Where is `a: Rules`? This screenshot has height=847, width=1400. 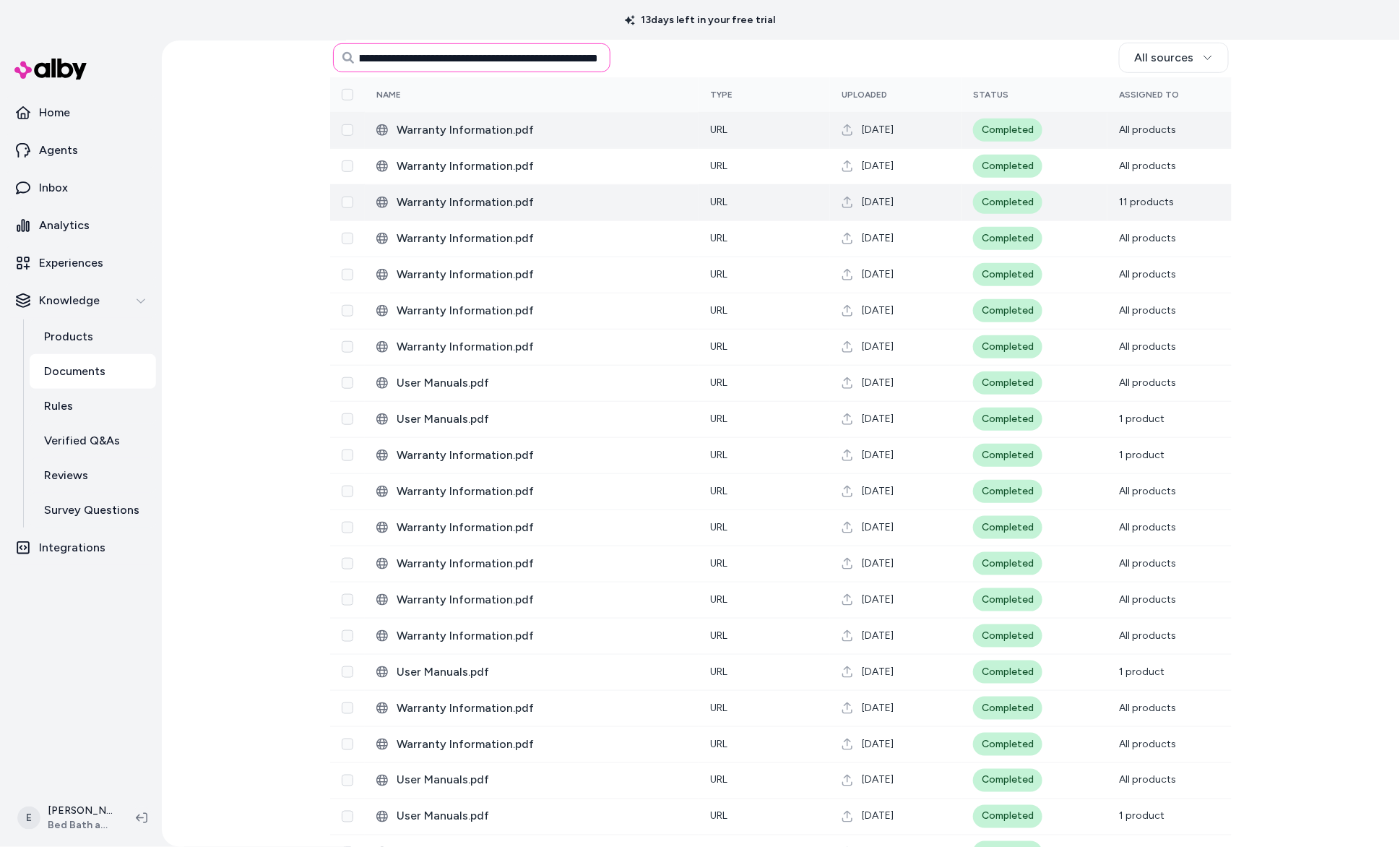 a: Rules is located at coordinates (92, 406).